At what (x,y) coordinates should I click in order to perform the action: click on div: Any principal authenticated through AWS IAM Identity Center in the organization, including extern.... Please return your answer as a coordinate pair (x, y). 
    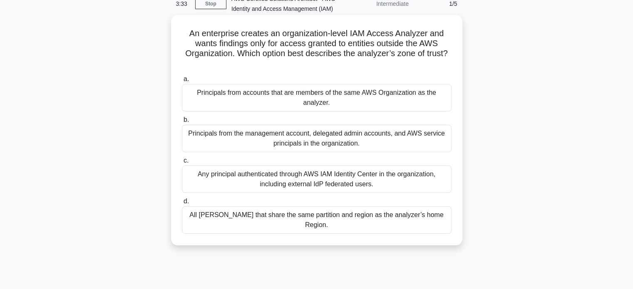
    Looking at the image, I should click on (317, 179).